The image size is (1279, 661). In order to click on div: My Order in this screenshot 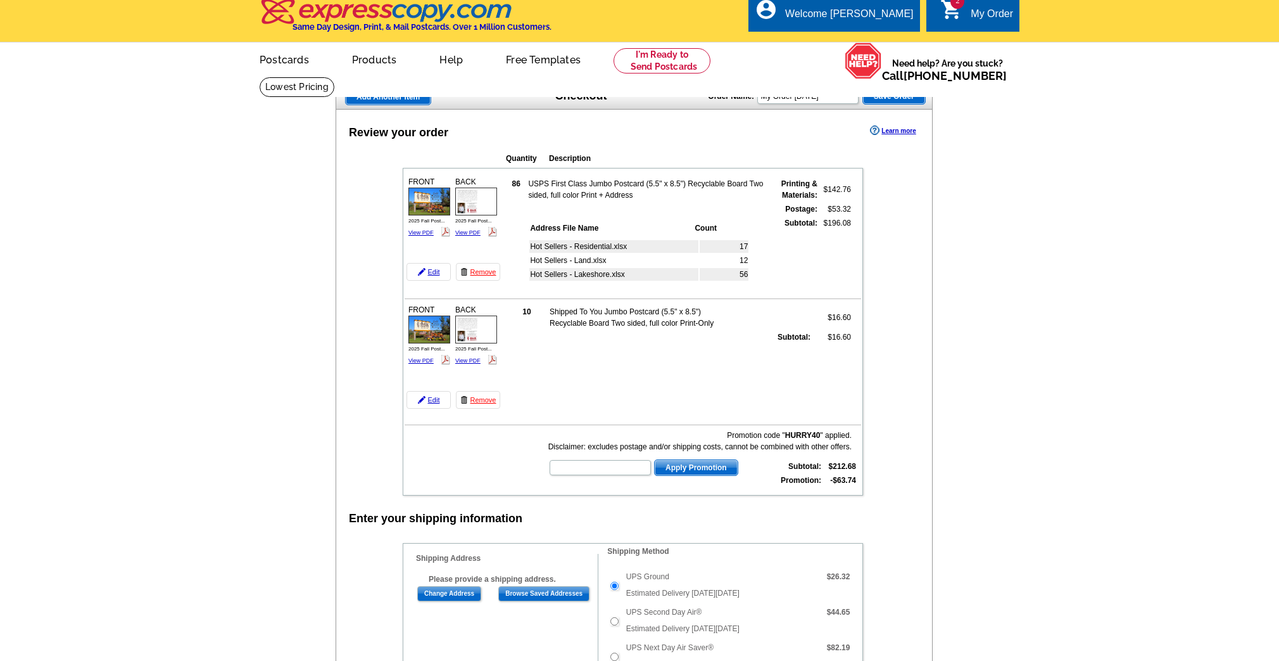, I will do `click(992, 17)`.